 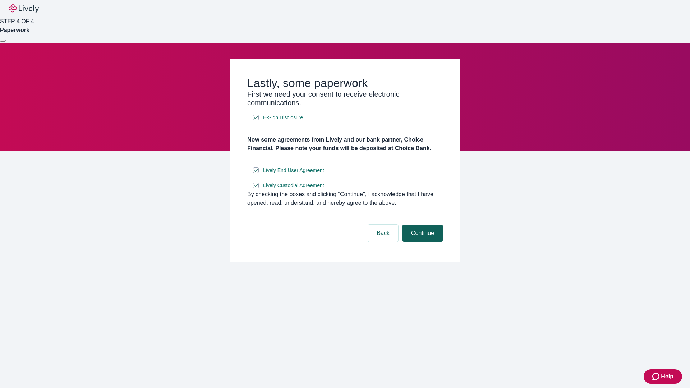 What do you see at coordinates (663, 377) in the screenshot?
I see `button: Zendesk support iconHelp` at bounding box center [663, 377].